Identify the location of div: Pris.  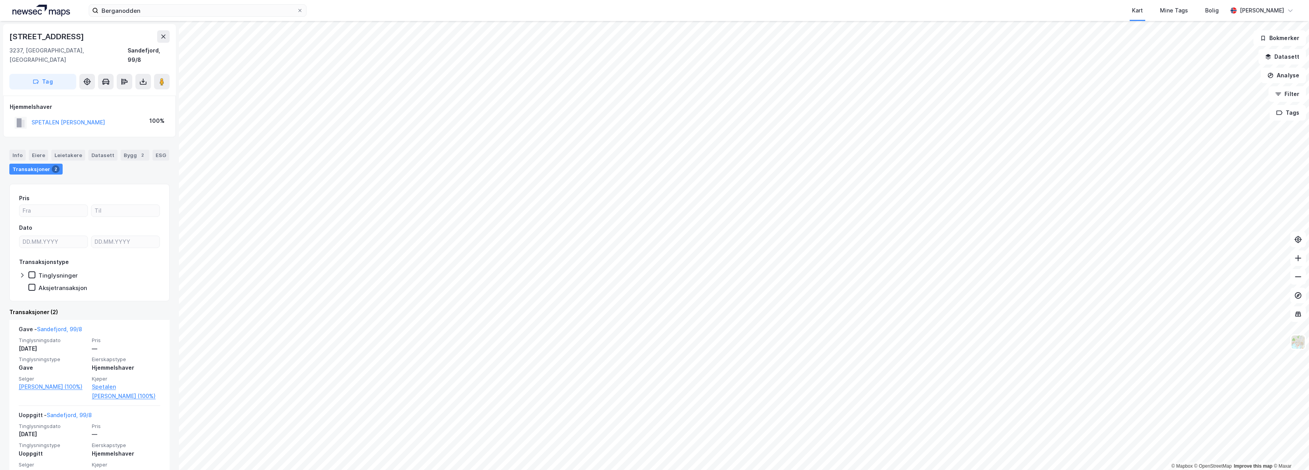
(24, 198).